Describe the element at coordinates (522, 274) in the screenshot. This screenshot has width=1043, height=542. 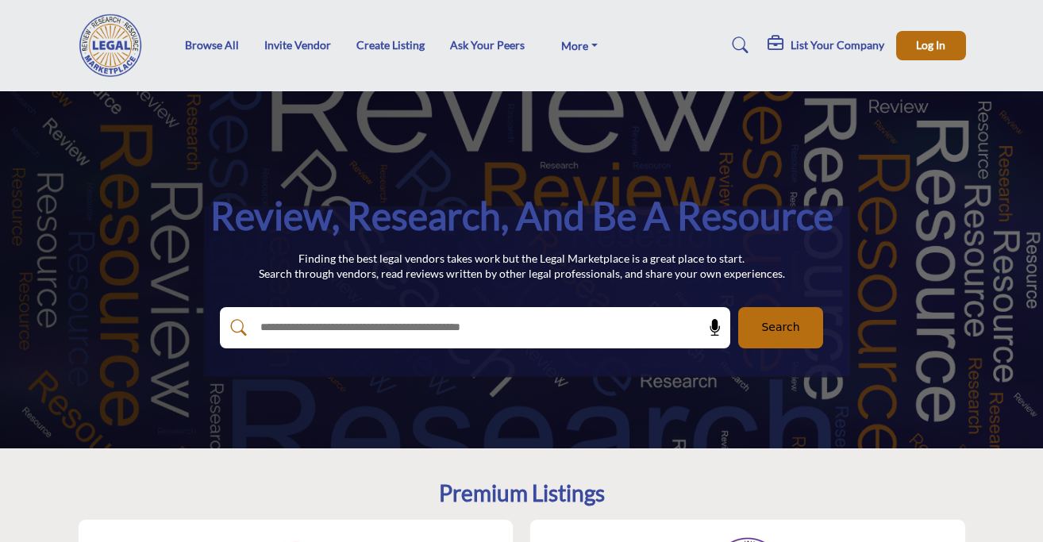
I see `p: Search through vendors, read reviews written by other legal professionals, and share your own exp...` at that location.